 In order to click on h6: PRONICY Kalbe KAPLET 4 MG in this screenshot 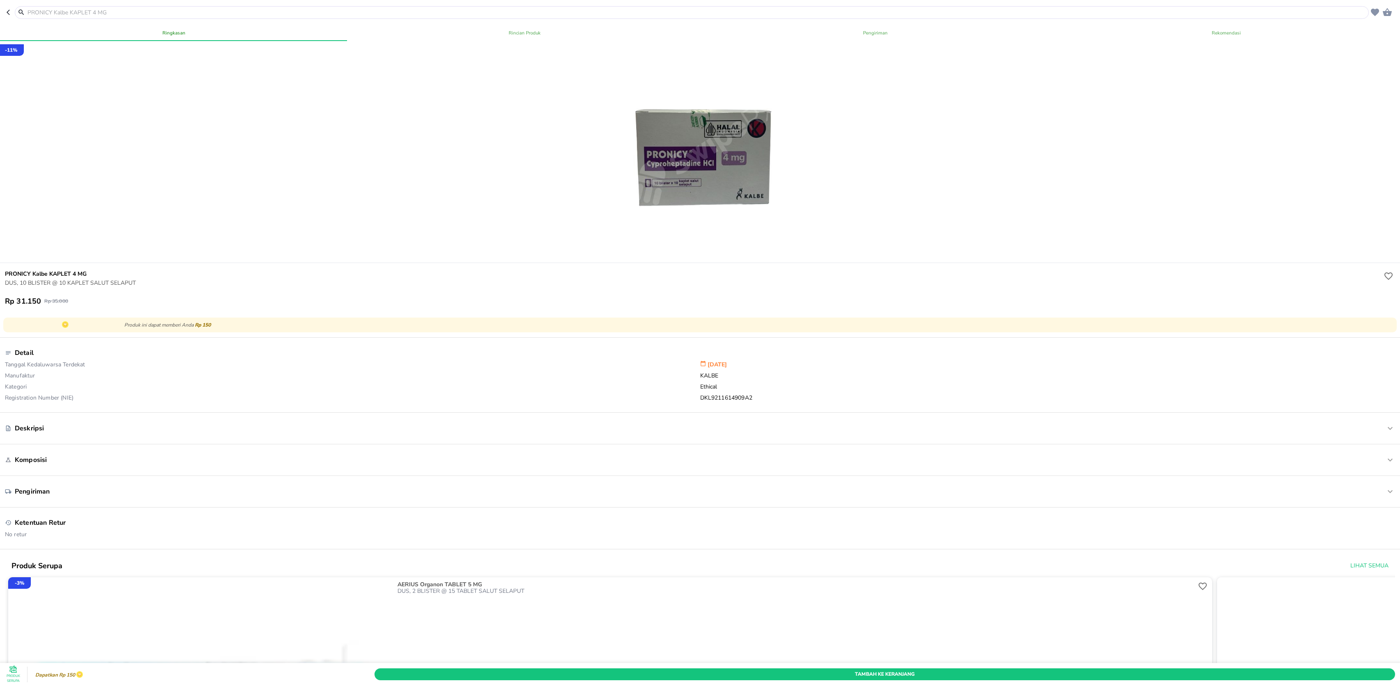, I will do `click(693, 274)`.